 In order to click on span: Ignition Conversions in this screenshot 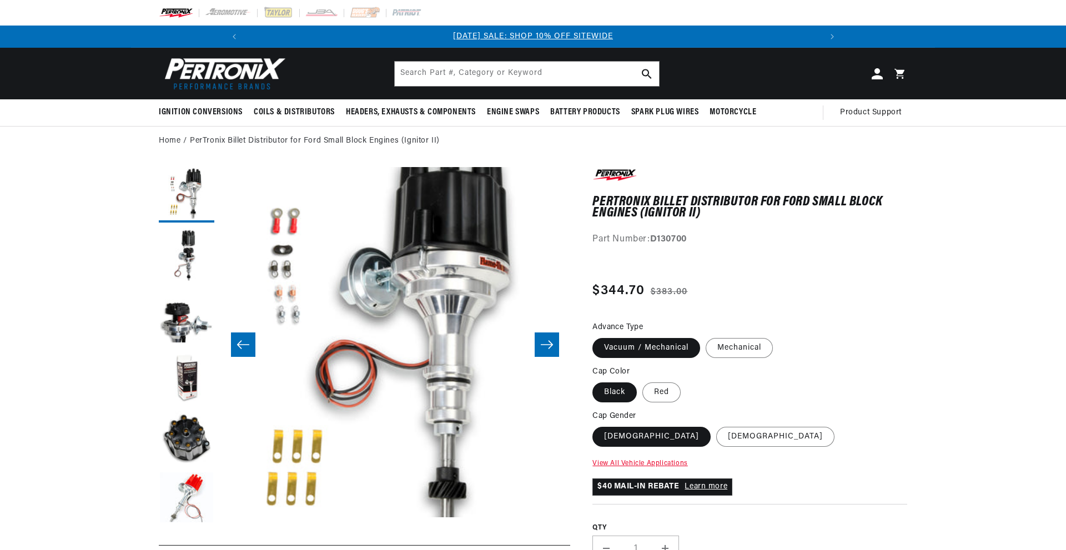, I will do `click(200, 112)`.